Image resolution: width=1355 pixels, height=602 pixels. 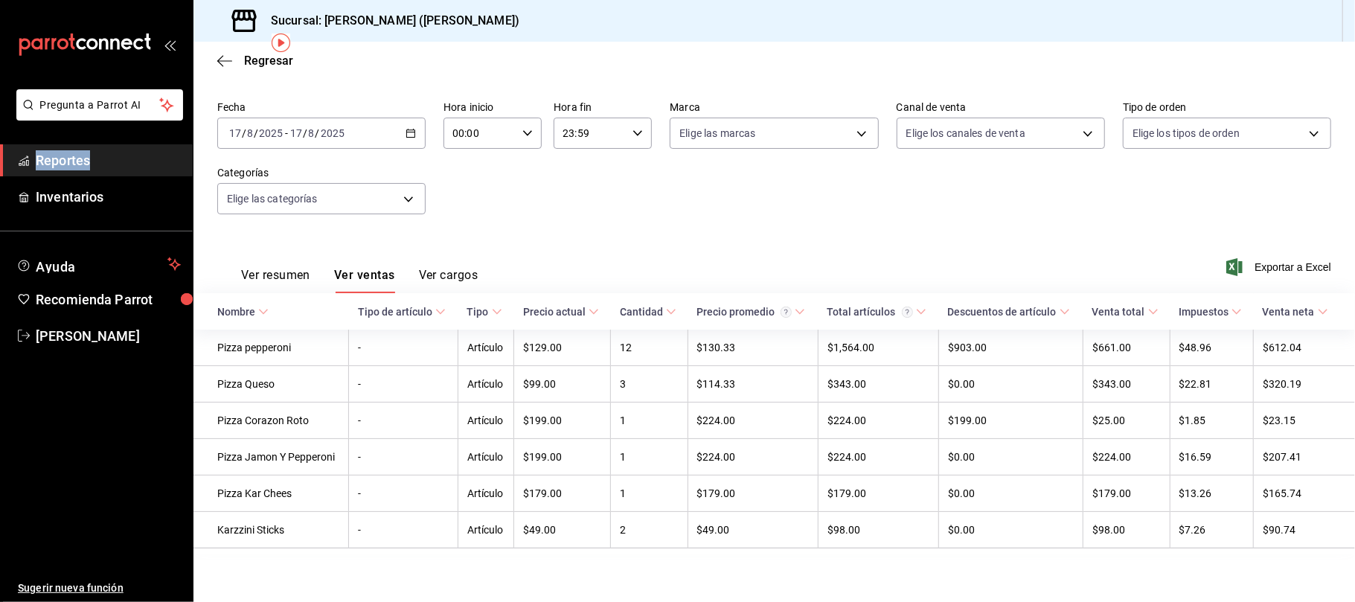 What do you see at coordinates (1186, 133) in the screenshot?
I see `span: Elige los tipos de orden` at bounding box center [1186, 133].